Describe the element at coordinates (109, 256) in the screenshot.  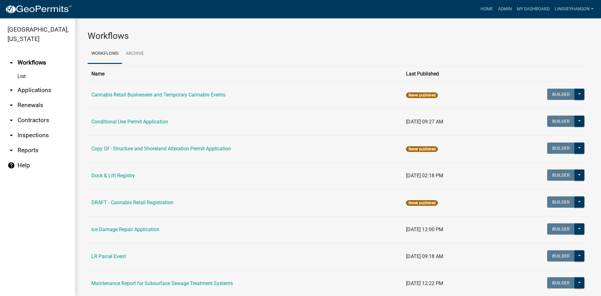
I see `a: LR Parcel Event` at that location.